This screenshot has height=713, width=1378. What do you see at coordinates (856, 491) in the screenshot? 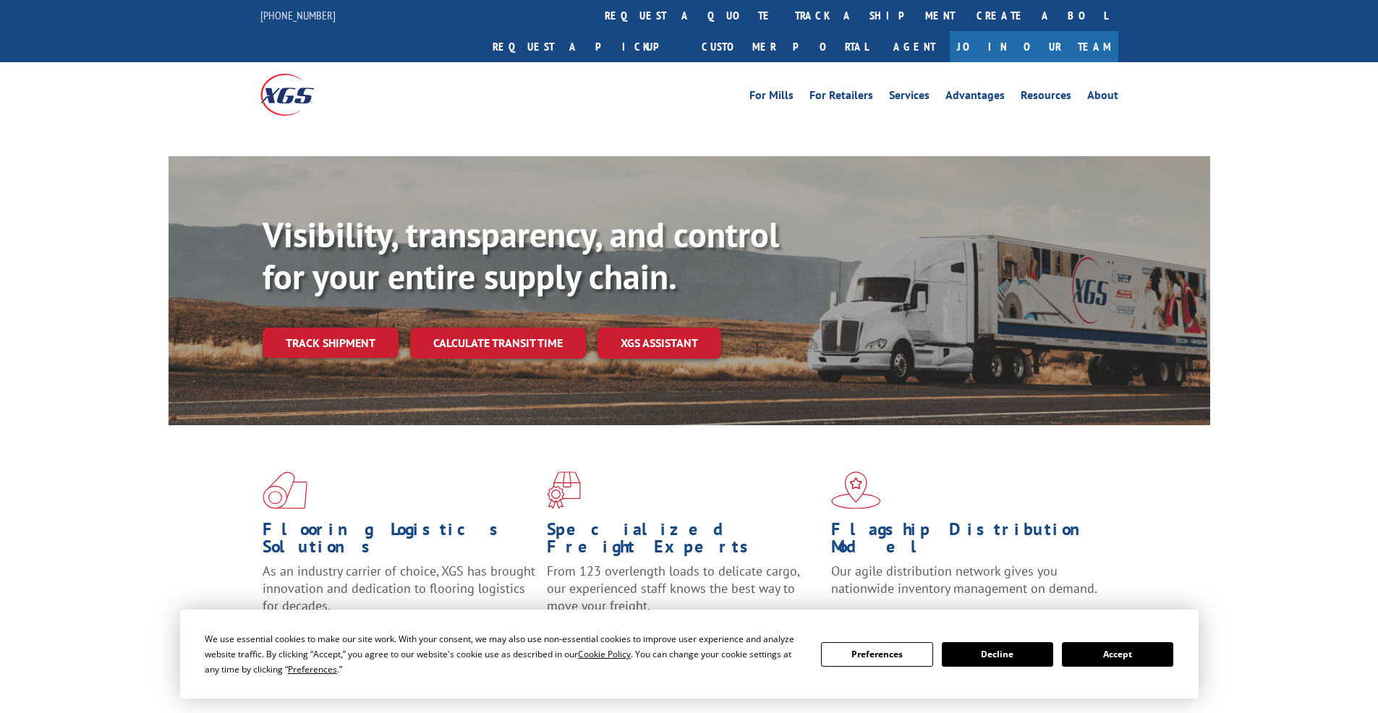
I see `img: xgs-icon-flagship-distribution-model-red` at bounding box center [856, 491].